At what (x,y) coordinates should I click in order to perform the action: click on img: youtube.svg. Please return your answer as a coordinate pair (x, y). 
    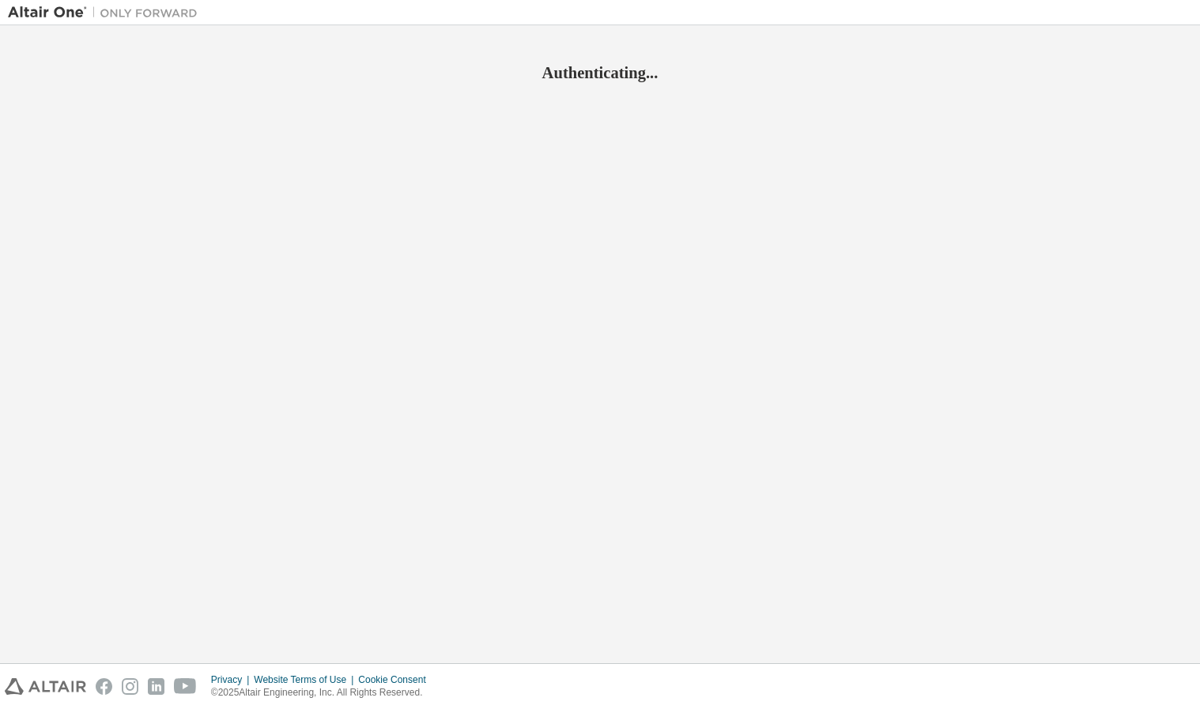
    Looking at the image, I should click on (185, 686).